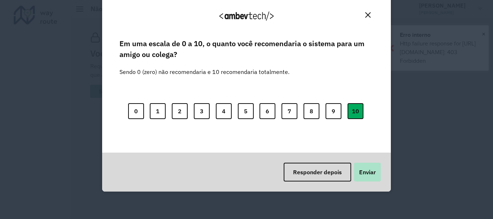 The image size is (493, 219). Describe the element at coordinates (246, 111) in the screenshot. I see `button: 5` at that location.